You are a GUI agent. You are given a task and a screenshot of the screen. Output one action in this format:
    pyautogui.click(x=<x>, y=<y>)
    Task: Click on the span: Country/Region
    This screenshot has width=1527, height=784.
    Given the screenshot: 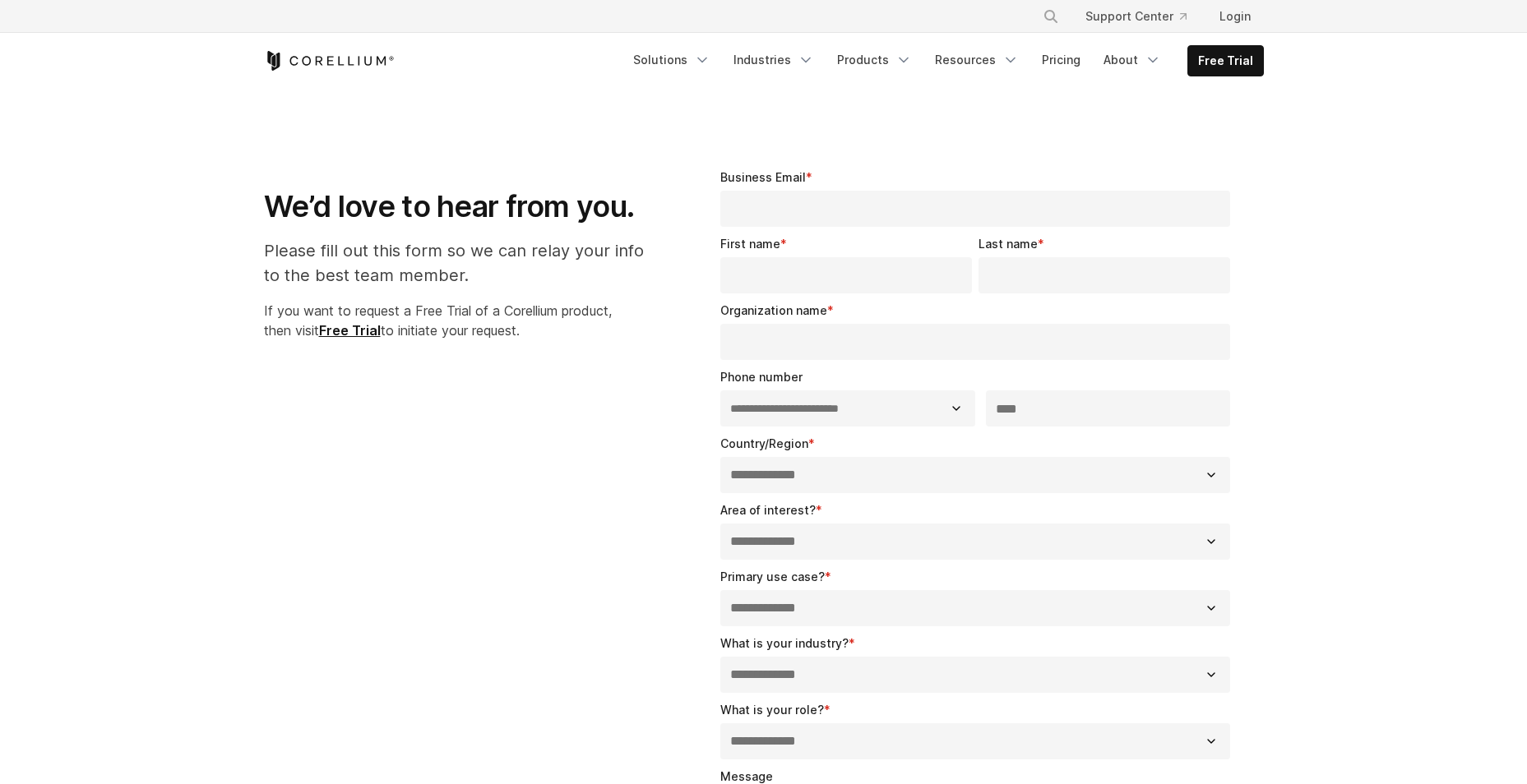 What is the action you would take?
    pyautogui.click(x=764, y=443)
    